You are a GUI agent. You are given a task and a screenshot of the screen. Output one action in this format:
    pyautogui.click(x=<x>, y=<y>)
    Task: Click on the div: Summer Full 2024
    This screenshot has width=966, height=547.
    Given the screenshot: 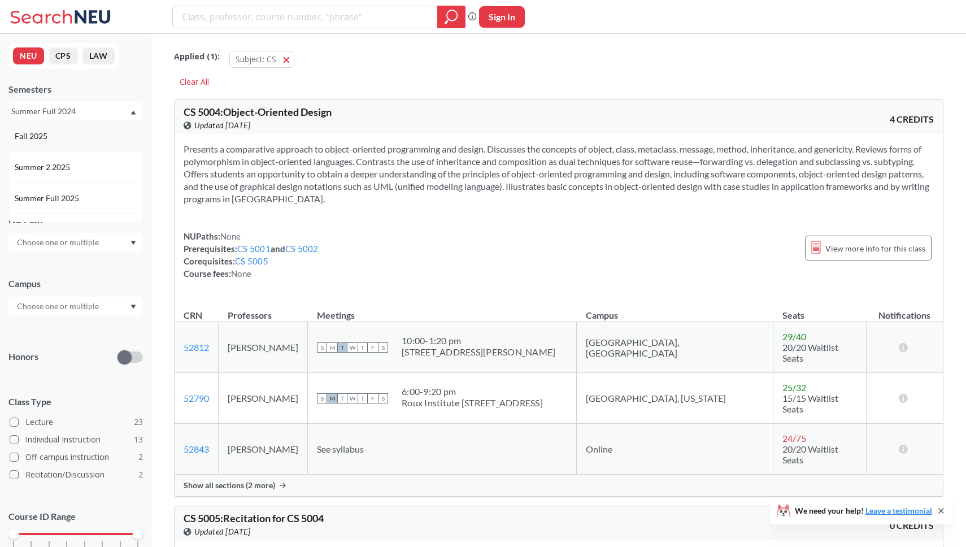 What is the action you would take?
    pyautogui.click(x=70, y=111)
    